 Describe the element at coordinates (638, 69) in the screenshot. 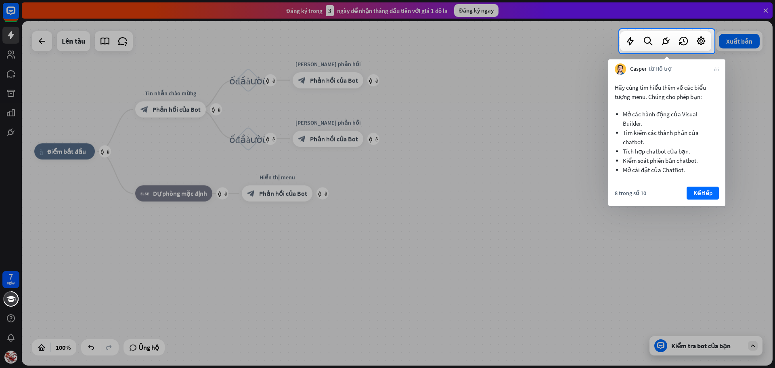

I see `font: Casper` at that location.